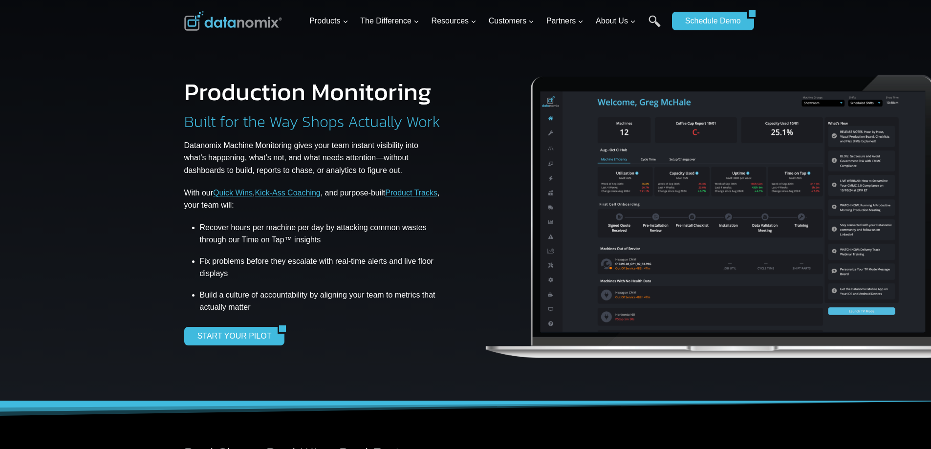 The height and width of the screenshot is (449, 931). What do you see at coordinates (231, 336) in the screenshot?
I see `a: START YOUR PILOT` at bounding box center [231, 336].